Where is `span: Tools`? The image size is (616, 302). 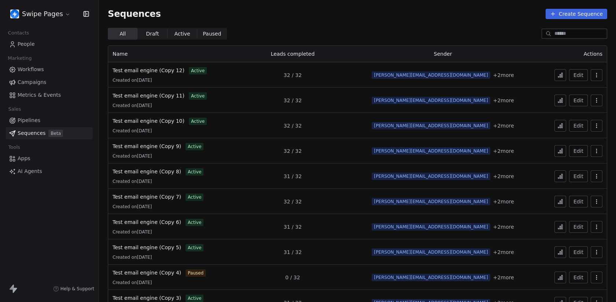 span: Tools is located at coordinates (14, 148).